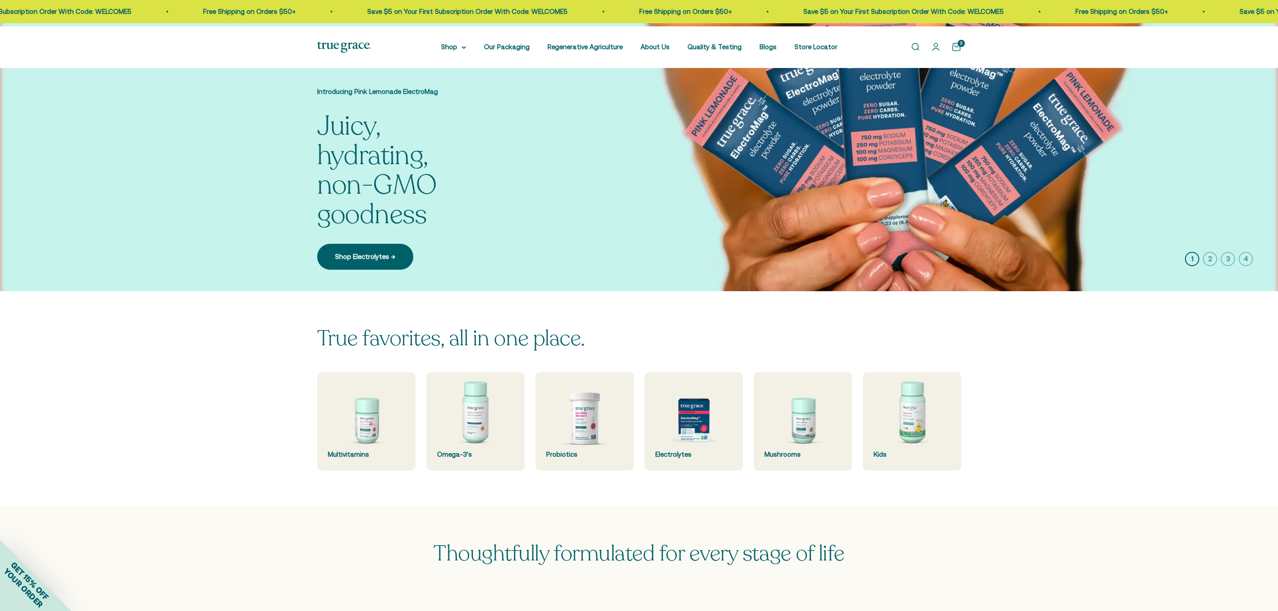 Image resolution: width=1278 pixels, height=611 pixels. I want to click on div: Omega-3's, so click(476, 455).